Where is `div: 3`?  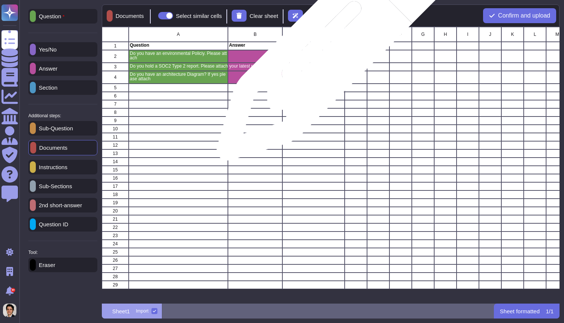
div: 3 is located at coordinates (115, 67).